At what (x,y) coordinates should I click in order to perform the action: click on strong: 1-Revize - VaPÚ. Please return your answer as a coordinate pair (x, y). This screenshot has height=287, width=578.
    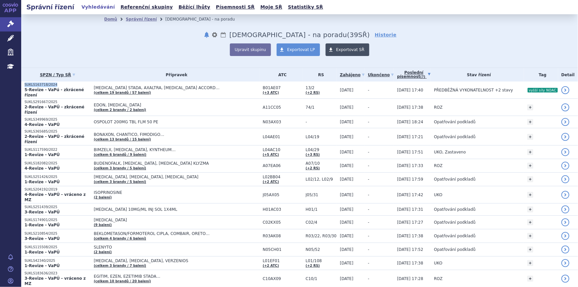
    Looking at the image, I should click on (42, 182).